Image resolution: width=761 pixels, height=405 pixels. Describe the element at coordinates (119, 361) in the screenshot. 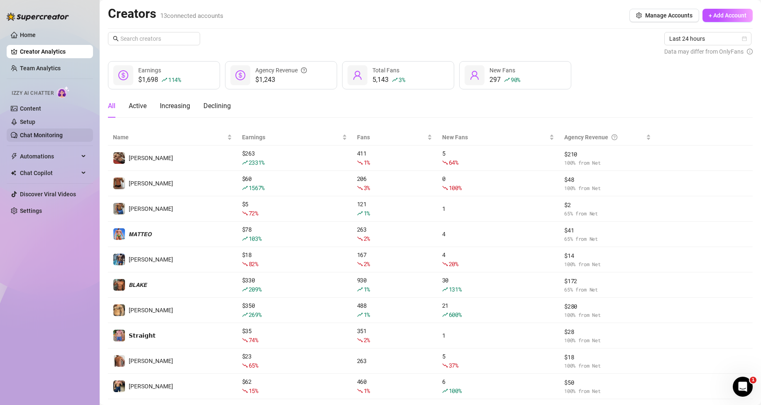

I see `img: Nathan` at that location.